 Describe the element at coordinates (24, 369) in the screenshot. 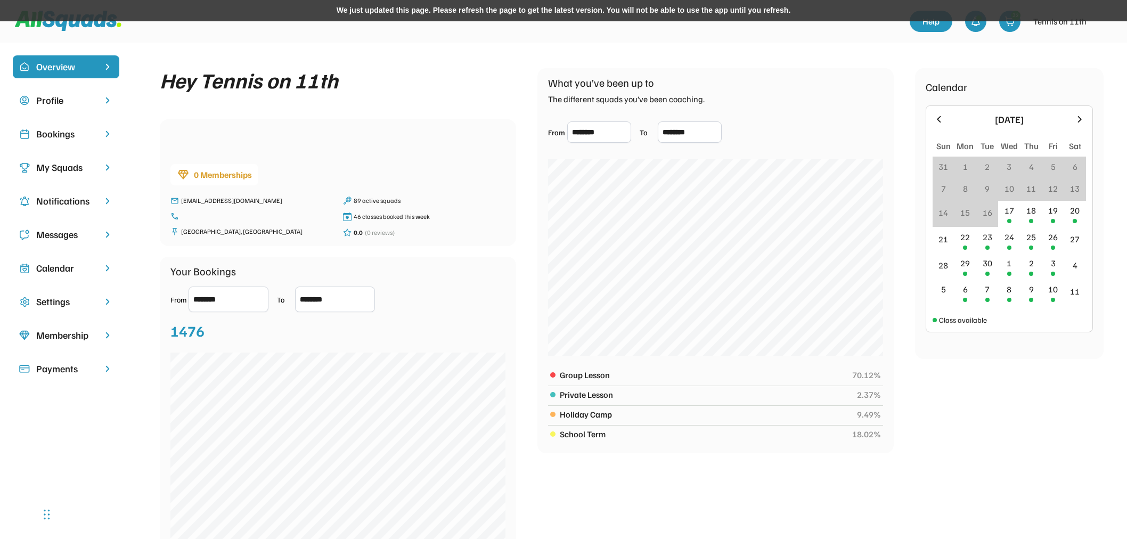

I see `img: Icon%20%2815%29.svg` at that location.